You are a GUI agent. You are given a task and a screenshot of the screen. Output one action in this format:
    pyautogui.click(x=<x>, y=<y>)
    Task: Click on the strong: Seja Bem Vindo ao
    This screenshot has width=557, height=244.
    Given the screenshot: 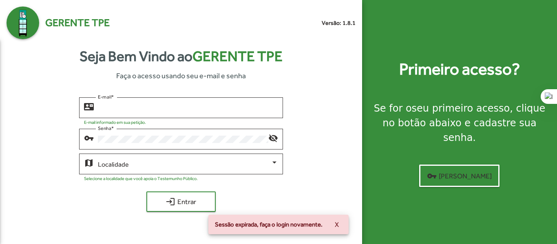 What is the action you would take?
    pyautogui.click(x=181, y=56)
    